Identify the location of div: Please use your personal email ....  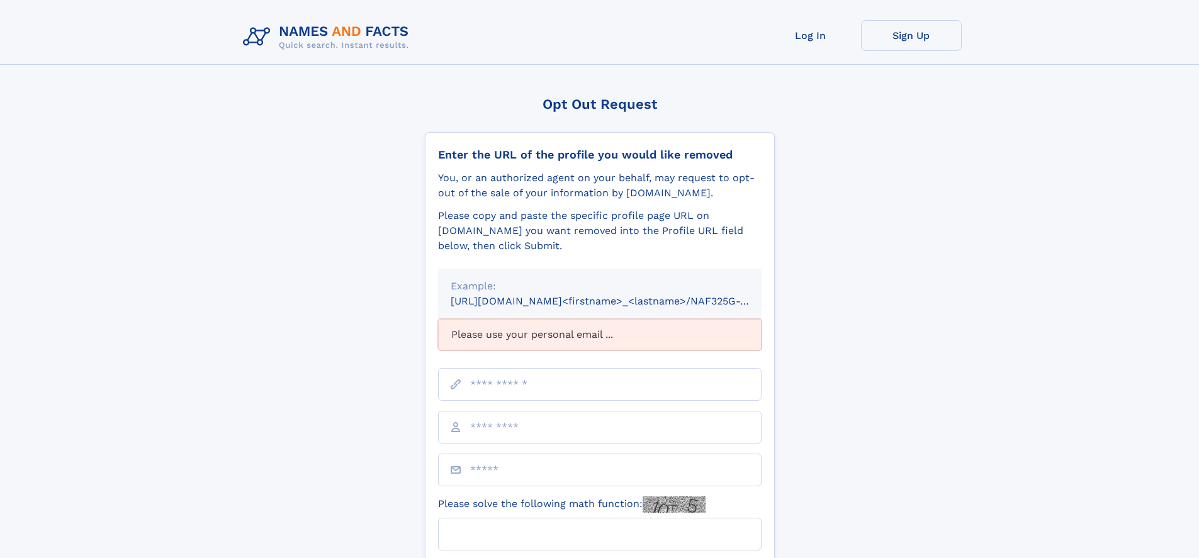
(600, 335).